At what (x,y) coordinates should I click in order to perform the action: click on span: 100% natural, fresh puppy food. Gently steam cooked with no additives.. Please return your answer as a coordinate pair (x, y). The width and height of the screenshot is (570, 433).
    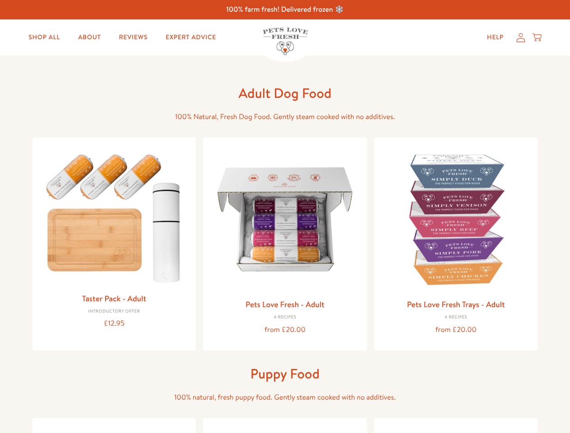
    Looking at the image, I should click on (285, 398).